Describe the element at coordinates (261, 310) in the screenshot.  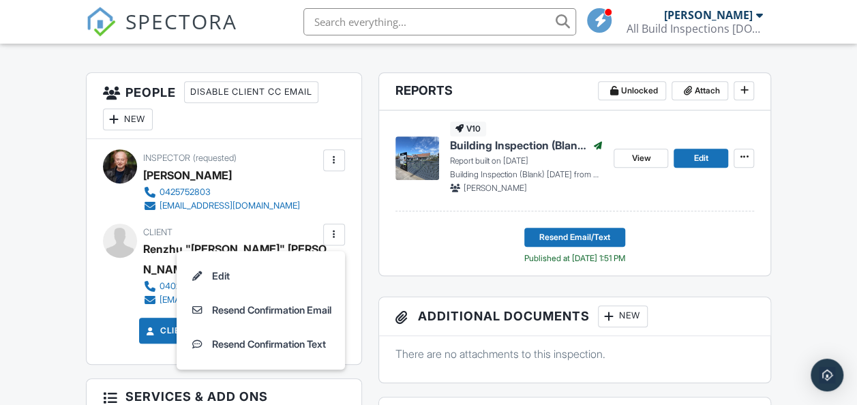
I see `li: Resend Confirmation Email` at that location.